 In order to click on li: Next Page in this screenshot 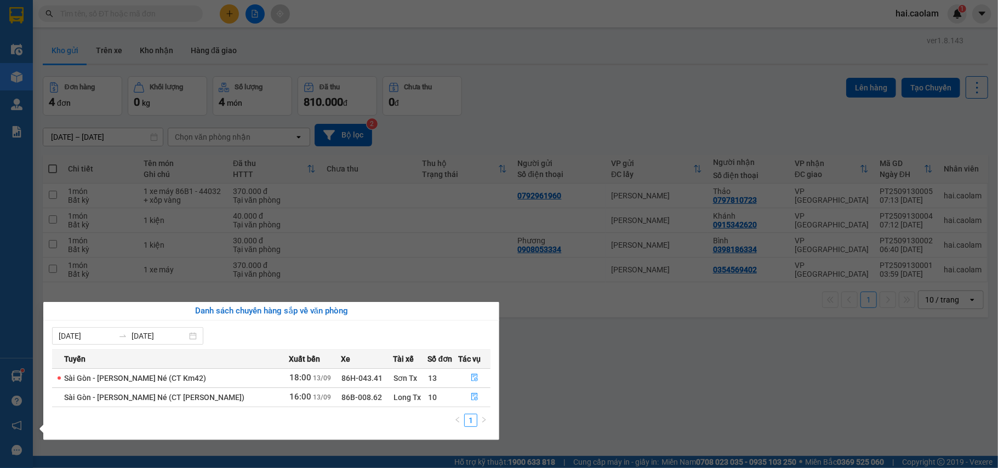, I will do `click(484, 420)`.